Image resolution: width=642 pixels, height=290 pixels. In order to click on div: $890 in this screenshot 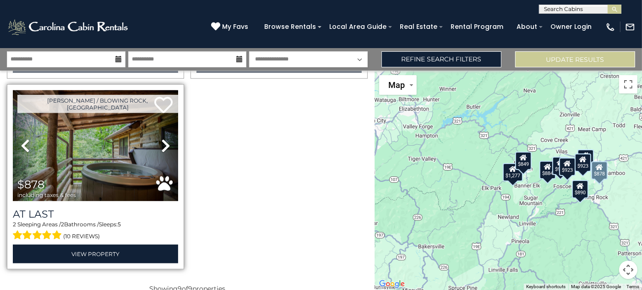, I will do `click(580, 189)`.